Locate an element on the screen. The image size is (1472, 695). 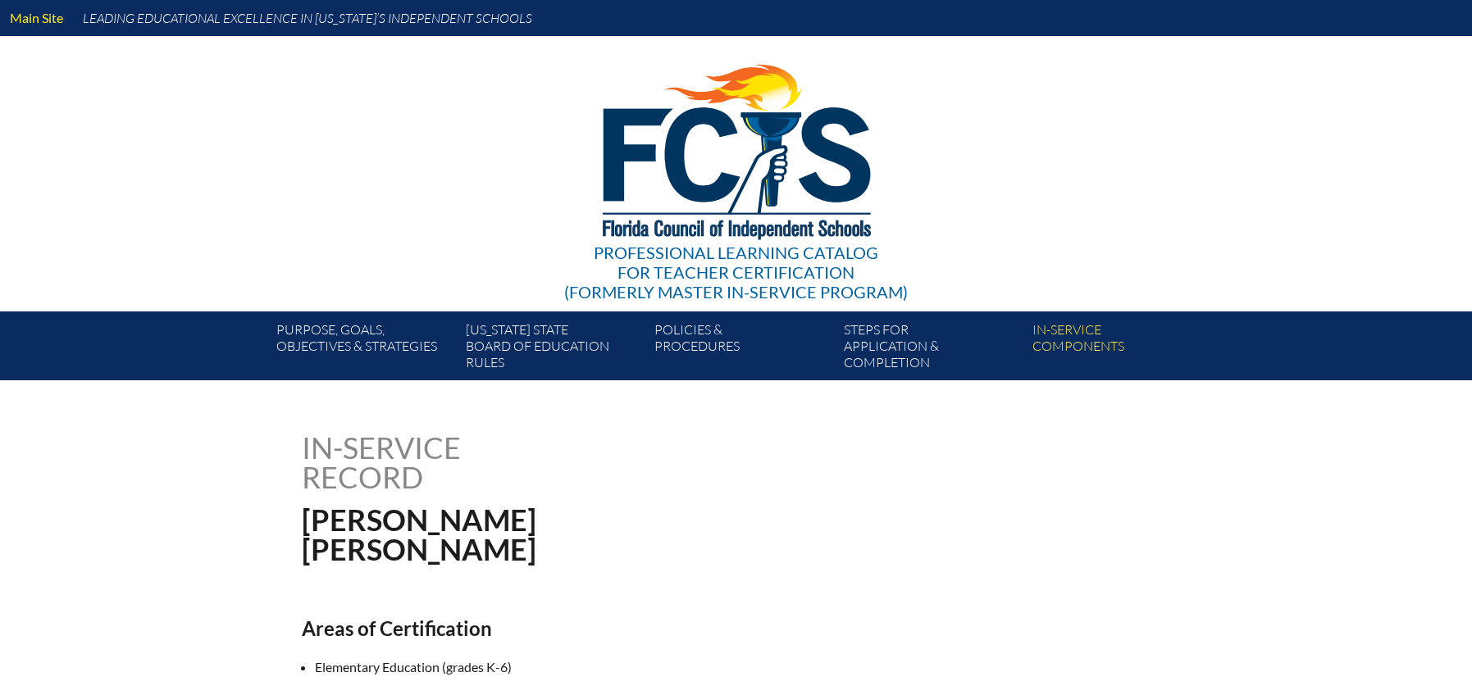
a: Professional Learning Catalog for Teacher Certification(formerly Master In-service Program) is located at coordinates (735, 169).